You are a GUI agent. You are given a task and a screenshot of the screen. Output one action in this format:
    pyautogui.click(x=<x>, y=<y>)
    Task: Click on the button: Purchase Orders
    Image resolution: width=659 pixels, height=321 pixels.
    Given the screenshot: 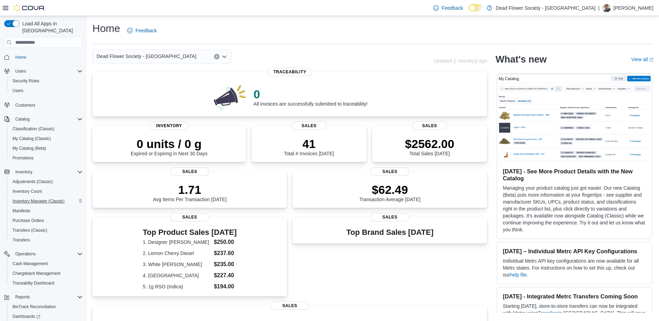 What is the action you would take?
    pyautogui.click(x=46, y=220)
    